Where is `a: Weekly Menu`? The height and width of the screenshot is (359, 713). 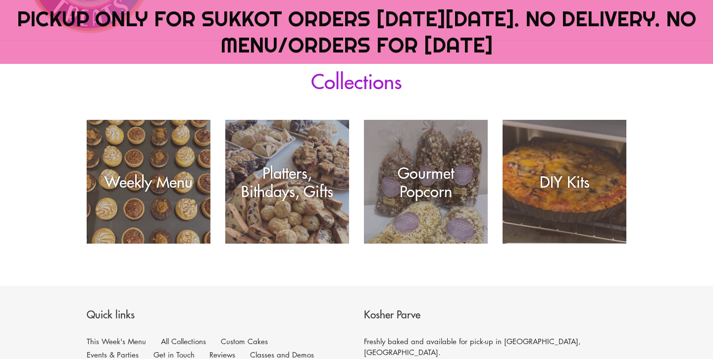
a: Weekly Menu is located at coordinates (149, 182).